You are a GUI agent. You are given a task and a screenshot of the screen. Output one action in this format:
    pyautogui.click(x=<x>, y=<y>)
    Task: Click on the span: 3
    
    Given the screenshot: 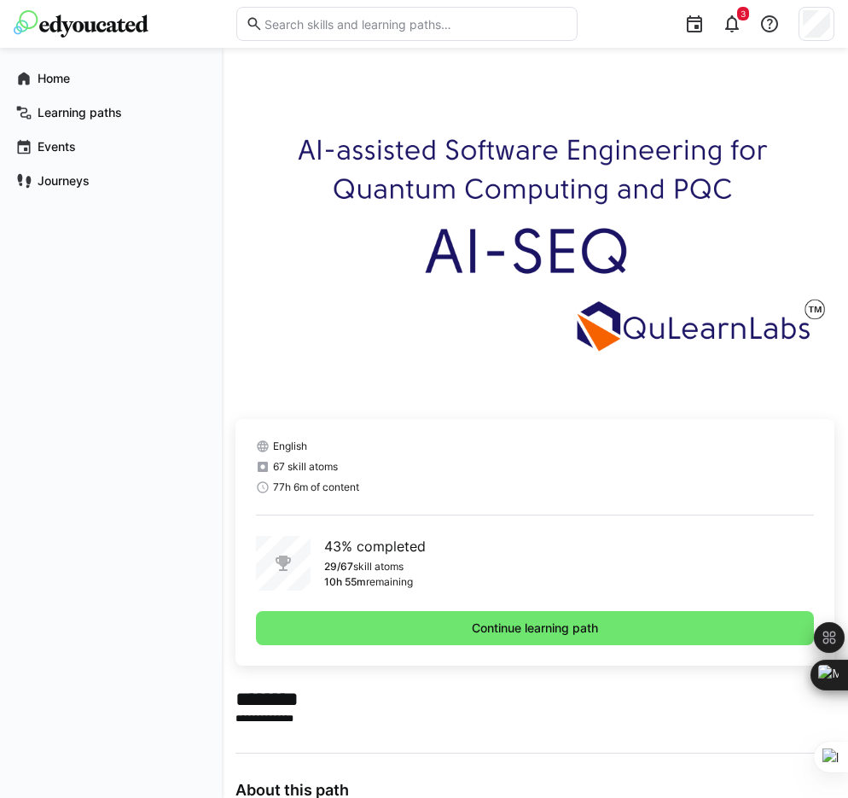 What is the action you would take?
    pyautogui.click(x=743, y=14)
    